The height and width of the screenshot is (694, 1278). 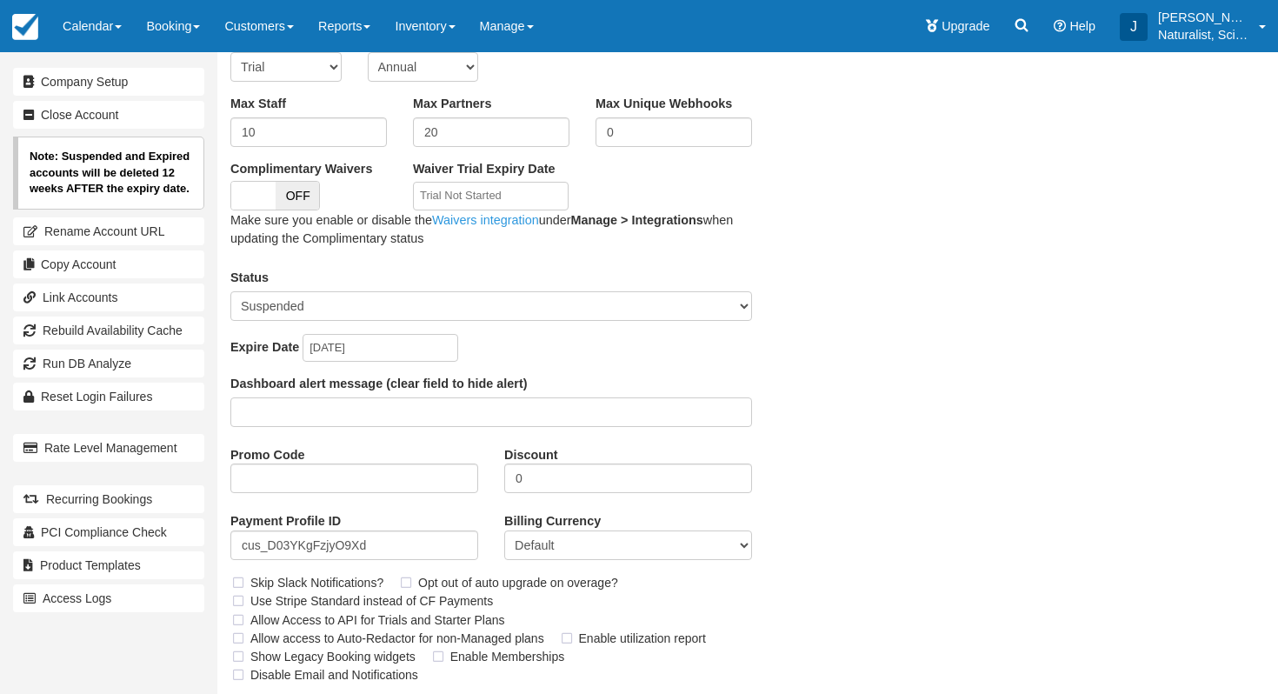 I want to click on input: YYYY-MM-DD, so click(x=380, y=348).